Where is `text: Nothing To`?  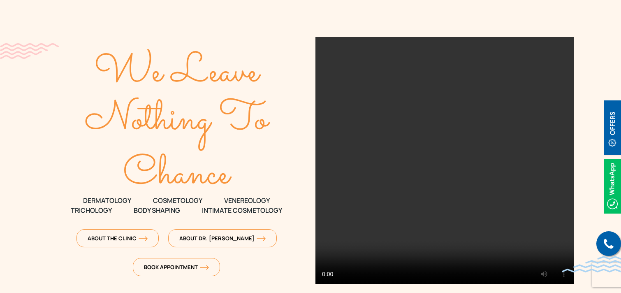
text: Nothing To is located at coordinates (178, 120).